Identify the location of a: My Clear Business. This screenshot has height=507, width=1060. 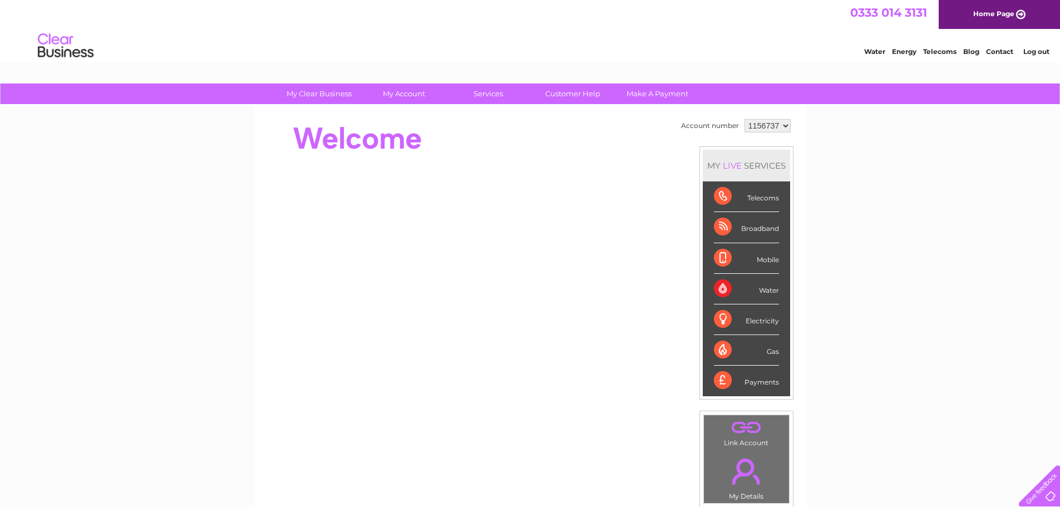
(319, 93).